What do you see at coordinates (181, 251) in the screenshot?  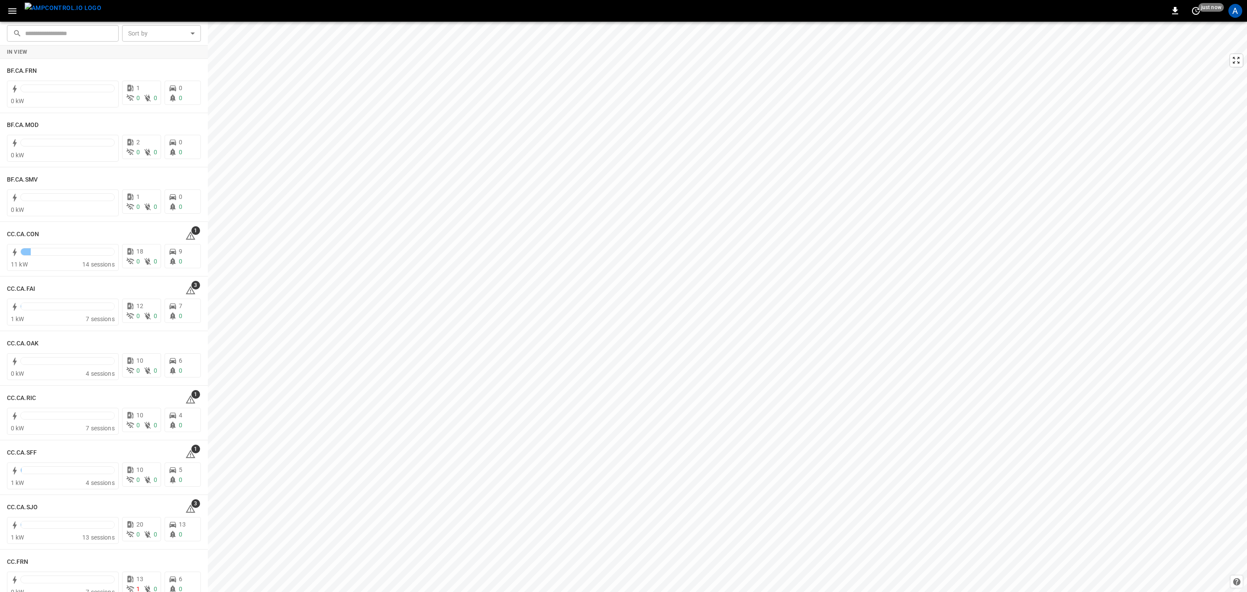 I see `span: 9` at bounding box center [181, 251].